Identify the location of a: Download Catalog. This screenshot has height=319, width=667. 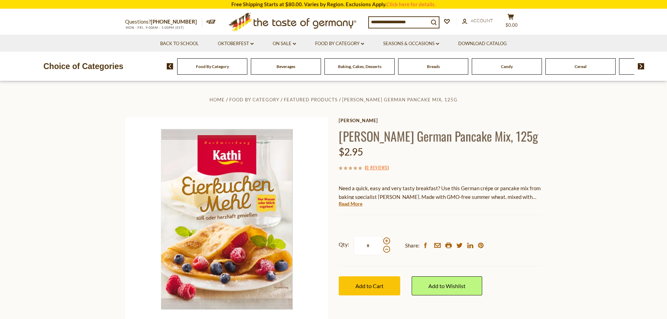
(482, 44).